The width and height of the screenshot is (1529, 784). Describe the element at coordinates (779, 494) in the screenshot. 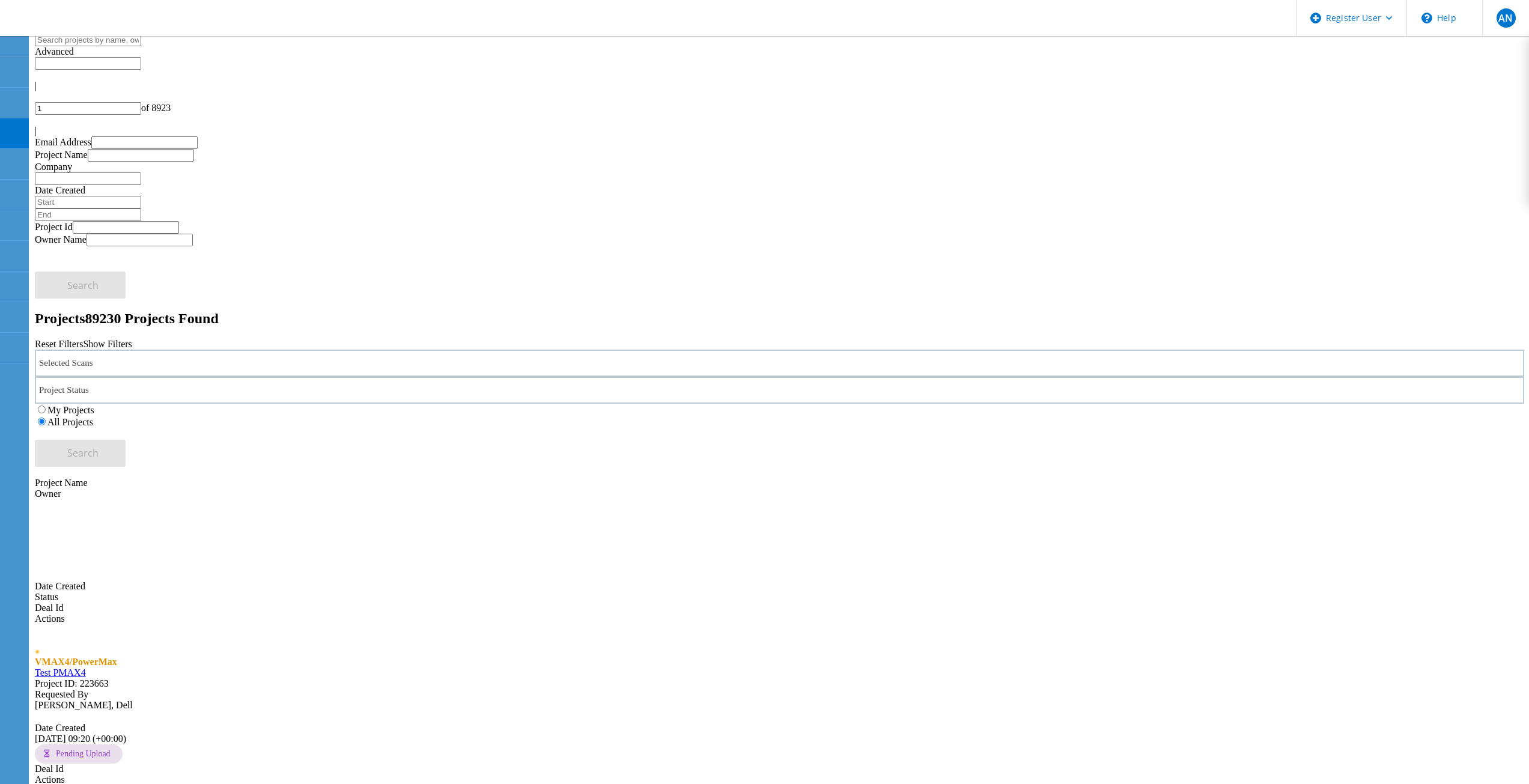

I see `div: Owner` at that location.